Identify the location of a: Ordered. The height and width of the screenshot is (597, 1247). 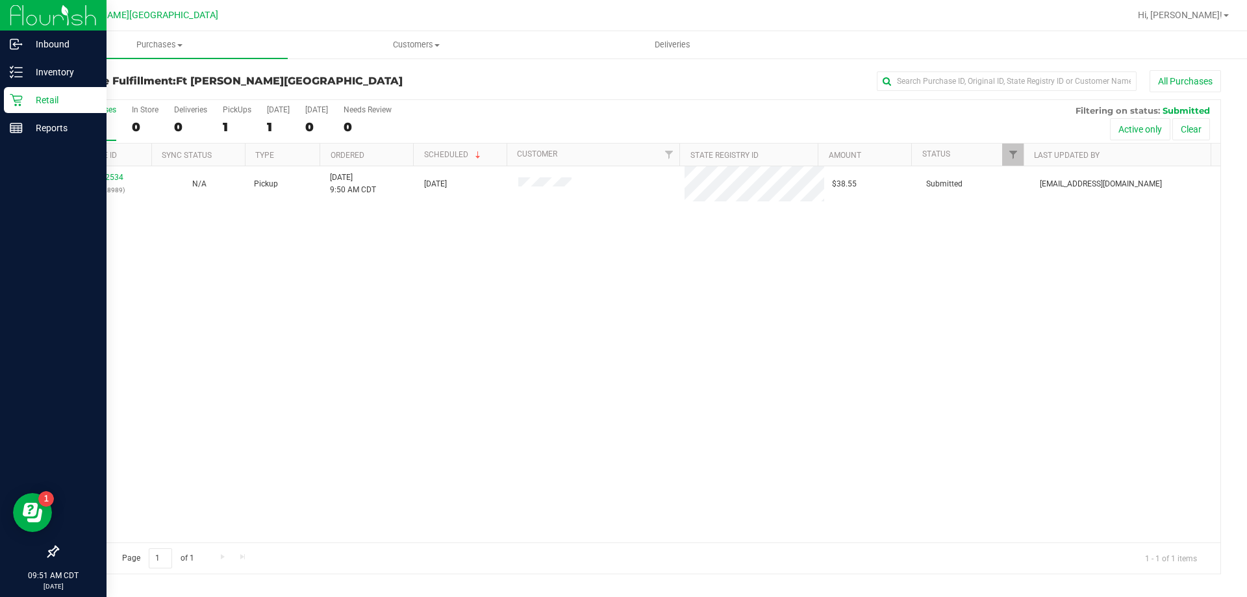
(347, 155).